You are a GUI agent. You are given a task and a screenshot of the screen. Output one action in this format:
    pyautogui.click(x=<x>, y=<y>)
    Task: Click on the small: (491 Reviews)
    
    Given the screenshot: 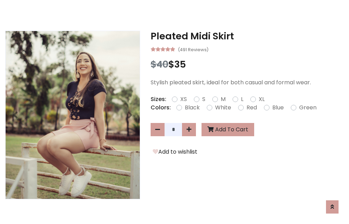 What is the action you would take?
    pyautogui.click(x=193, y=49)
    